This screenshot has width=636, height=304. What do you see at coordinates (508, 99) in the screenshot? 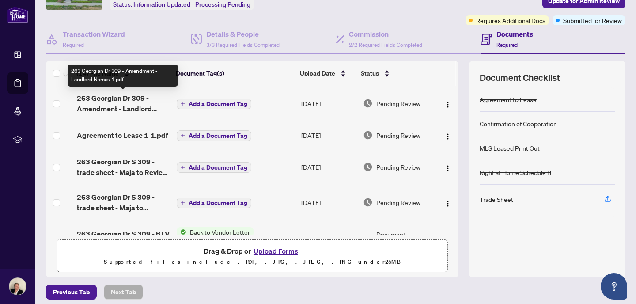
I see `div: Agreement to Lease` at bounding box center [508, 99].